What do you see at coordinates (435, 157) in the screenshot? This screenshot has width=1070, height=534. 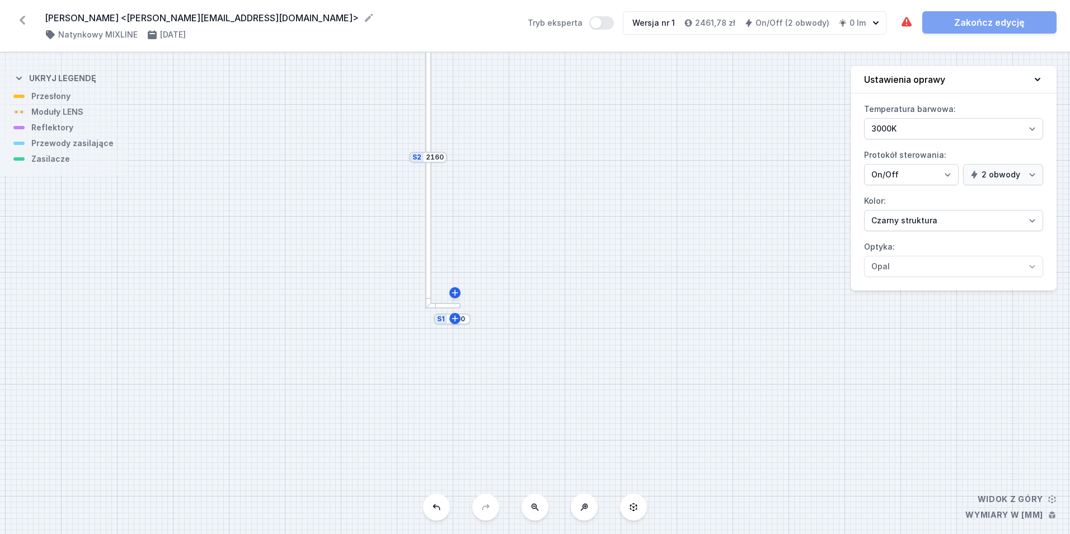 I see `input: Wymiar [mm]` at bounding box center [435, 157].